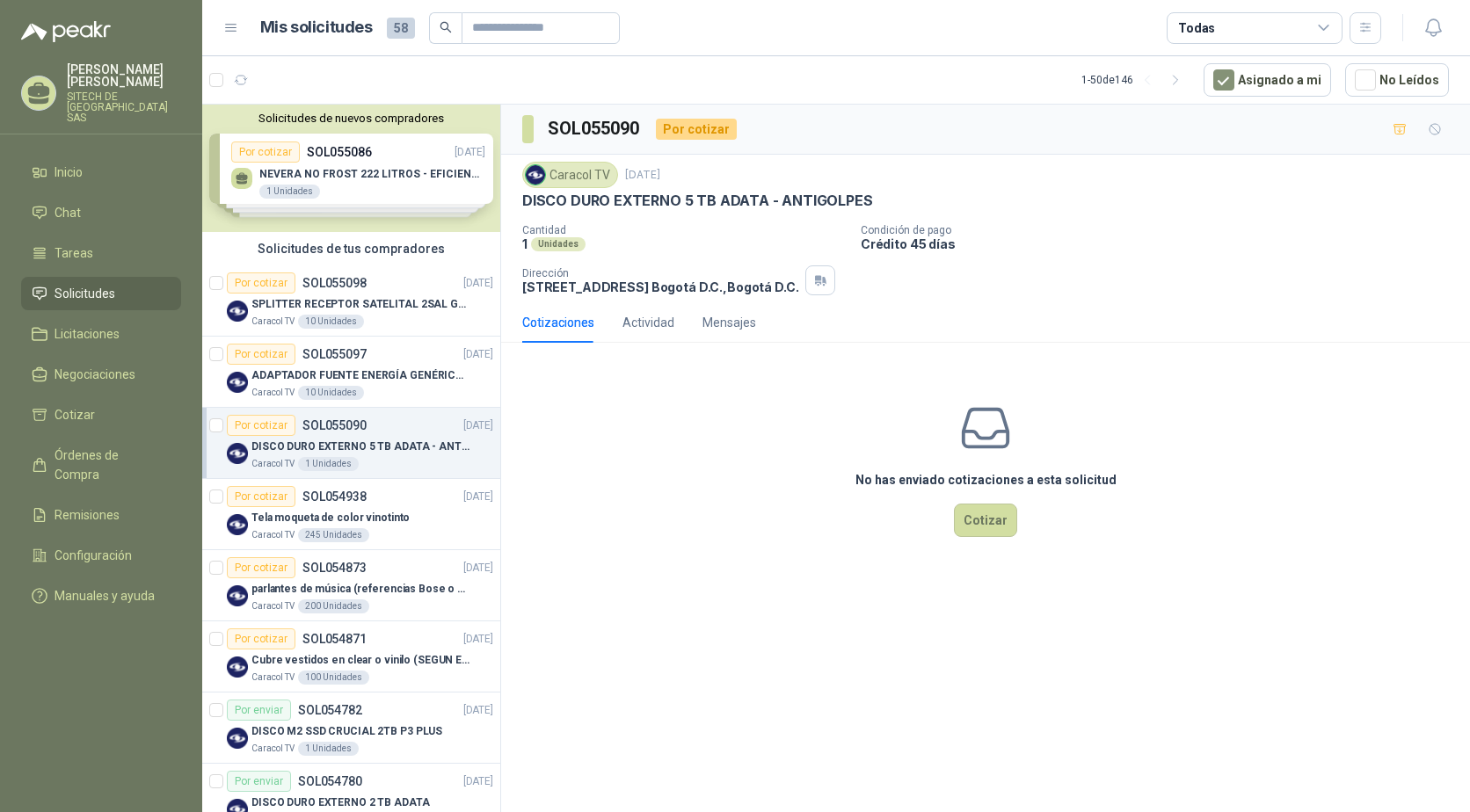 The height and width of the screenshot is (812, 1470). What do you see at coordinates (317, 27) in the screenshot?
I see `h1: Mis solicitudes` at bounding box center [317, 27].